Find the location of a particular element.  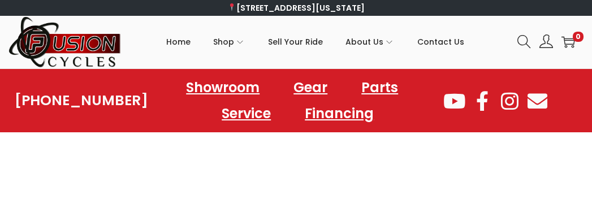

a: Home is located at coordinates (178, 42).